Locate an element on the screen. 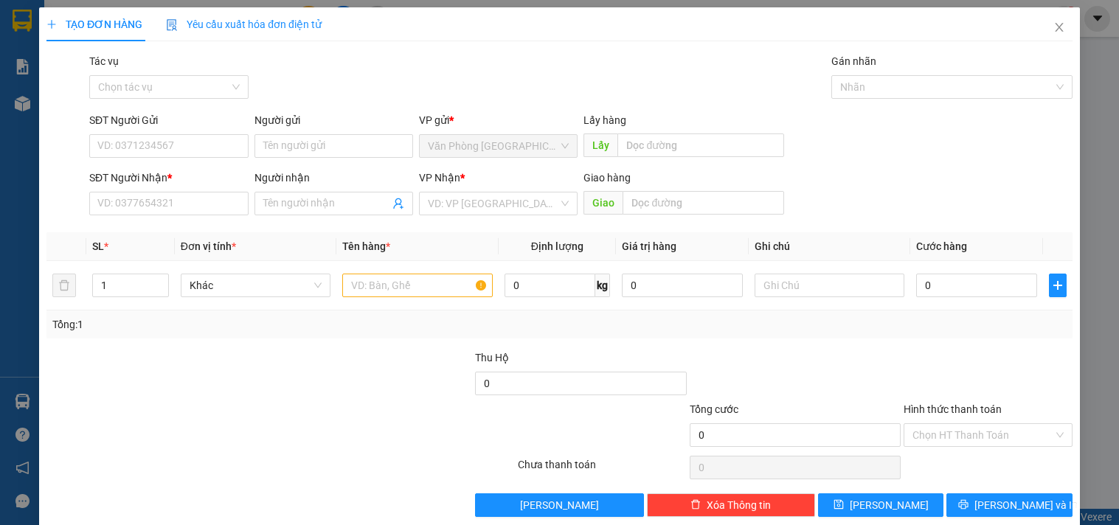 This screenshot has height=525, width=1119. th: Ghi chú is located at coordinates (829, 246).